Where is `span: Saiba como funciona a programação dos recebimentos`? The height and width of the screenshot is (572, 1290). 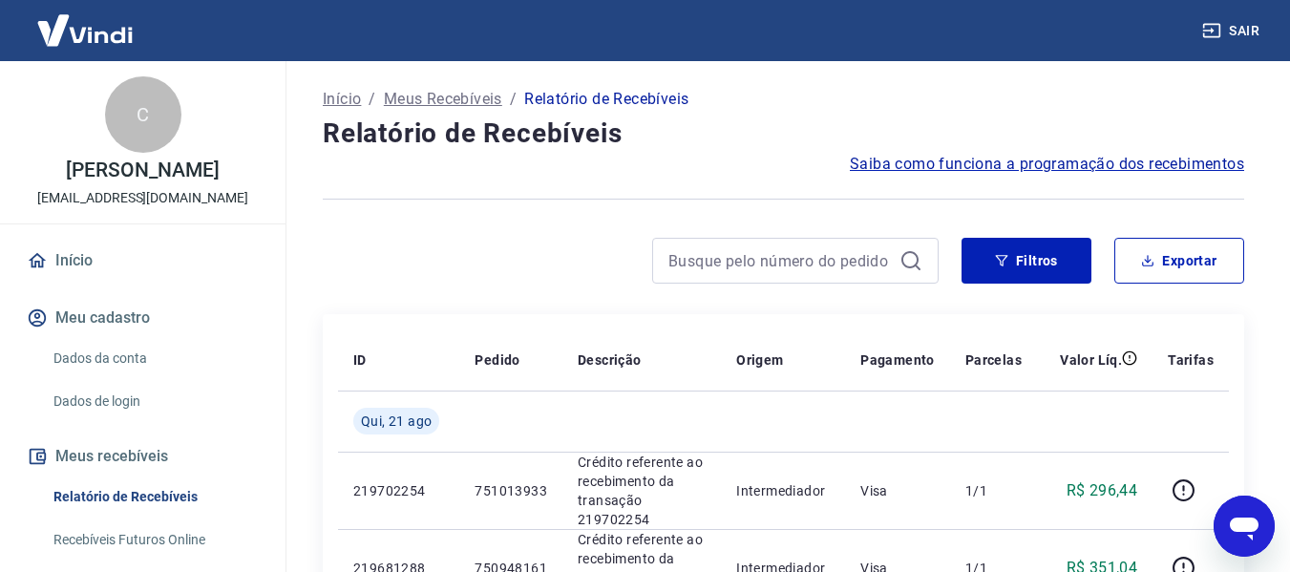
span: Saiba como funciona a programação dos recebimentos is located at coordinates (1046, 164).